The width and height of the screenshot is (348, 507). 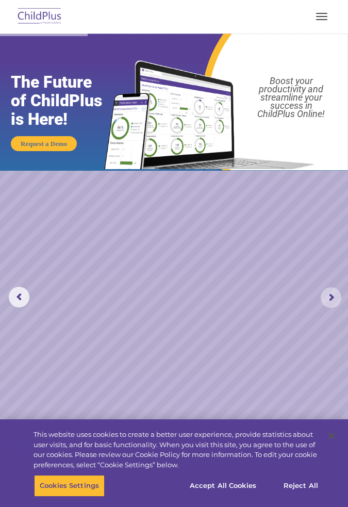 I want to click on button: Reject All, so click(x=301, y=486).